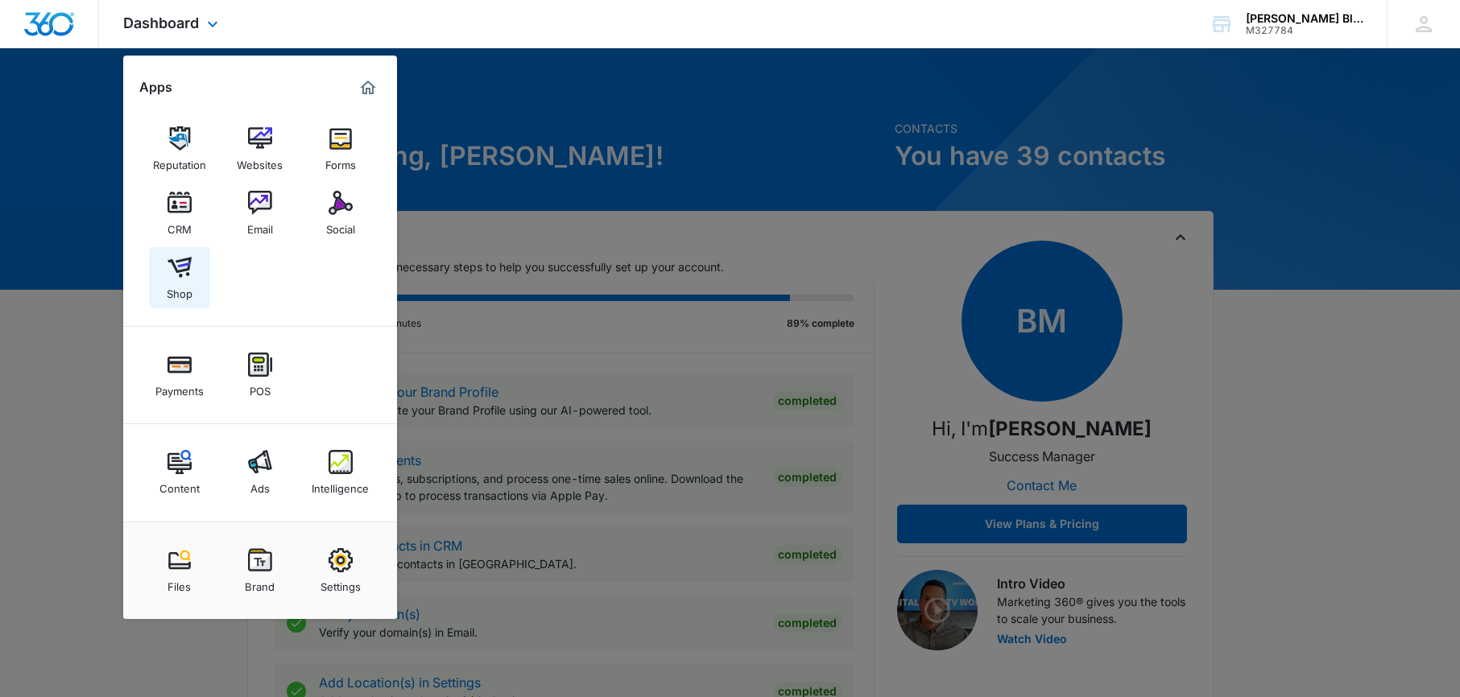 The height and width of the screenshot is (697, 1460). What do you see at coordinates (161, 23) in the screenshot?
I see `span: Dashboard` at bounding box center [161, 23].